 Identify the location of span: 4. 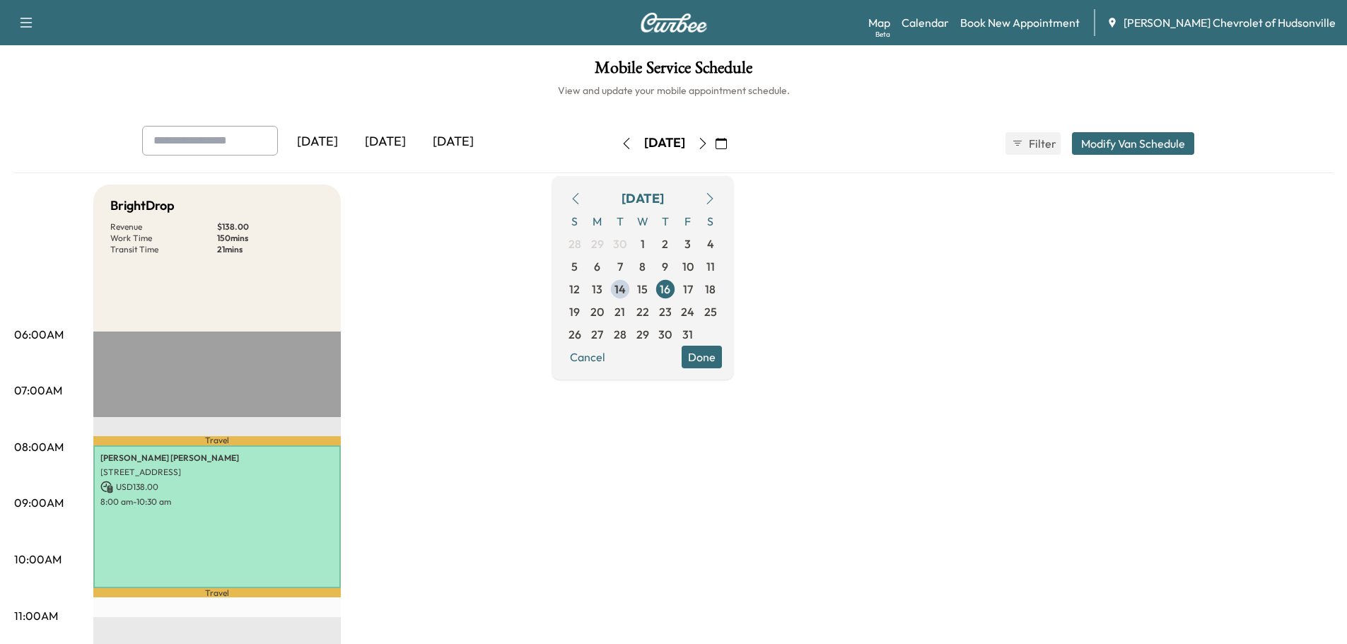
(711, 244).